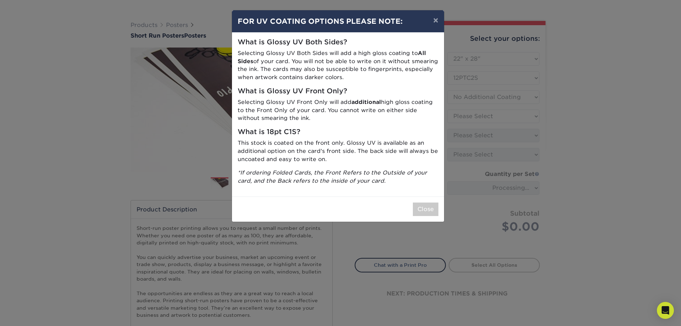 The width and height of the screenshot is (681, 326). Describe the element at coordinates (338, 151) in the screenshot. I see `p: This stock is coated on the front only. Glossy UV is available as an additional option on the car...` at that location.